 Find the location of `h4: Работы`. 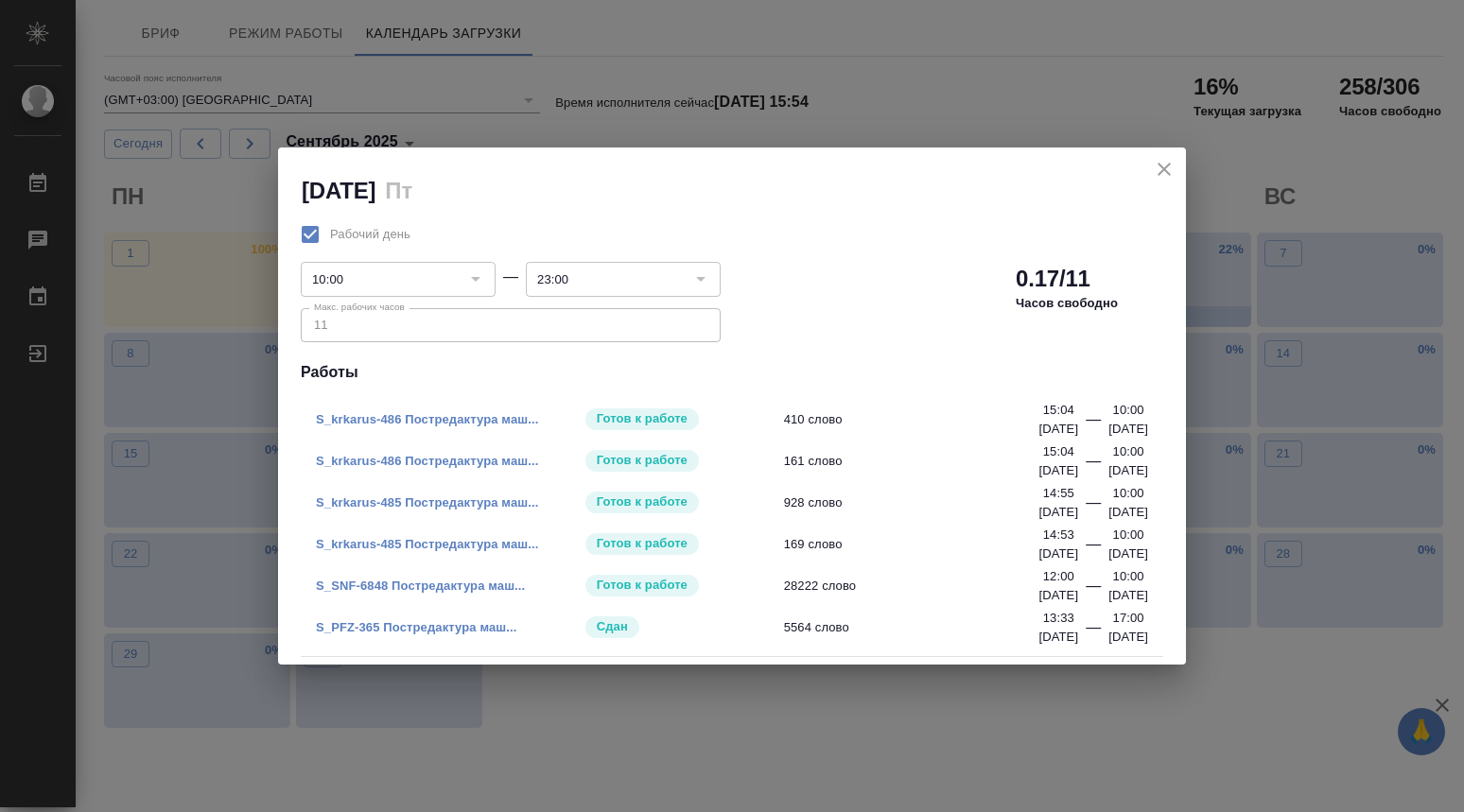

h4: Работы is located at coordinates (732, 372).